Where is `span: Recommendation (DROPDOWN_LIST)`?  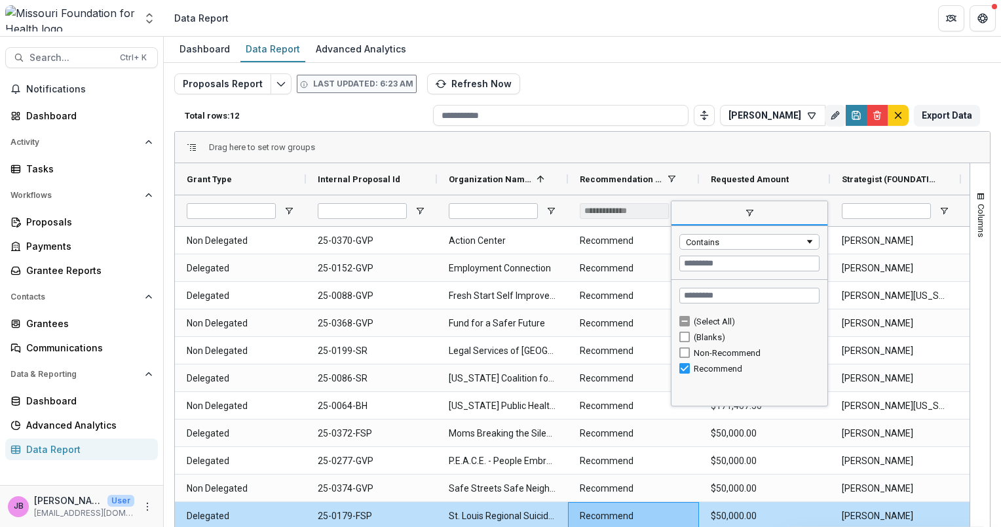
span: Recommendation (DROPDOWN_LIST) is located at coordinates (621, 179).